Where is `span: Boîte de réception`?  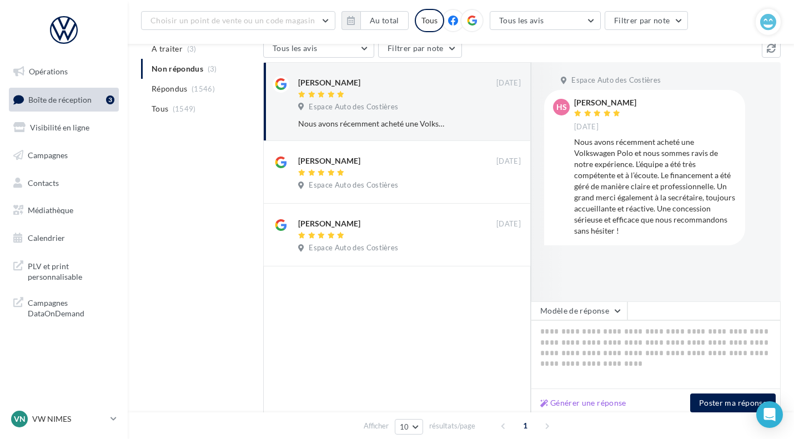 span: Boîte de réception is located at coordinates (60, 99).